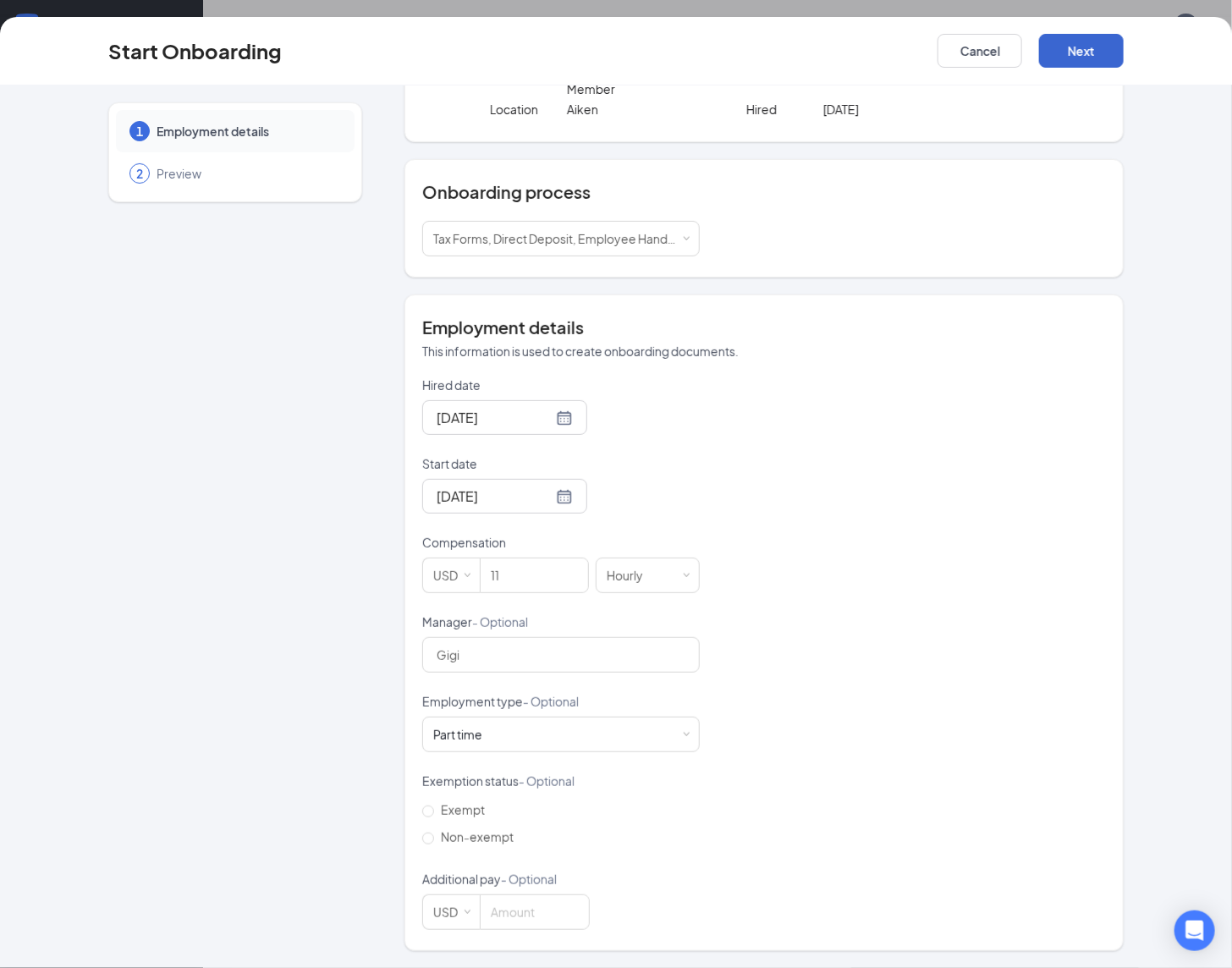 The image size is (1232, 968). What do you see at coordinates (561, 542) in the screenshot?
I see `p: Compensation` at bounding box center [561, 542].